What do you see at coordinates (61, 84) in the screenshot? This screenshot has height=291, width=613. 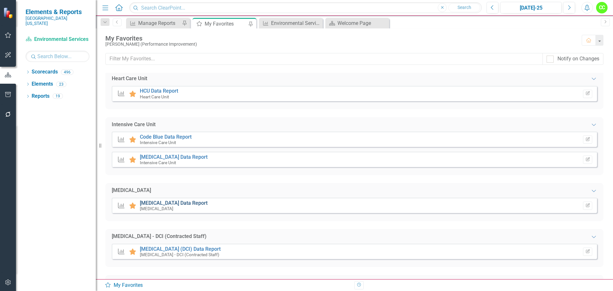 I see `div: 23` at bounding box center [61, 84].